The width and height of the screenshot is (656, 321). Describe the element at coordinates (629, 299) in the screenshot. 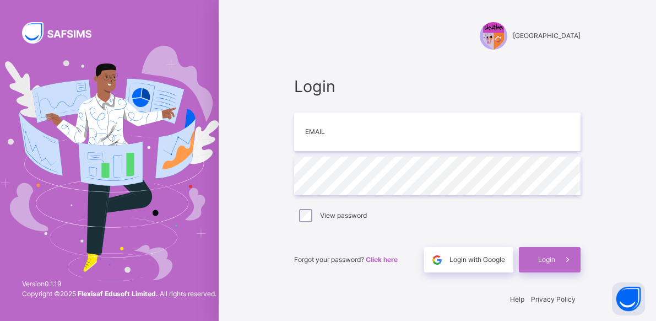

I see `button: Open asap` at that location.